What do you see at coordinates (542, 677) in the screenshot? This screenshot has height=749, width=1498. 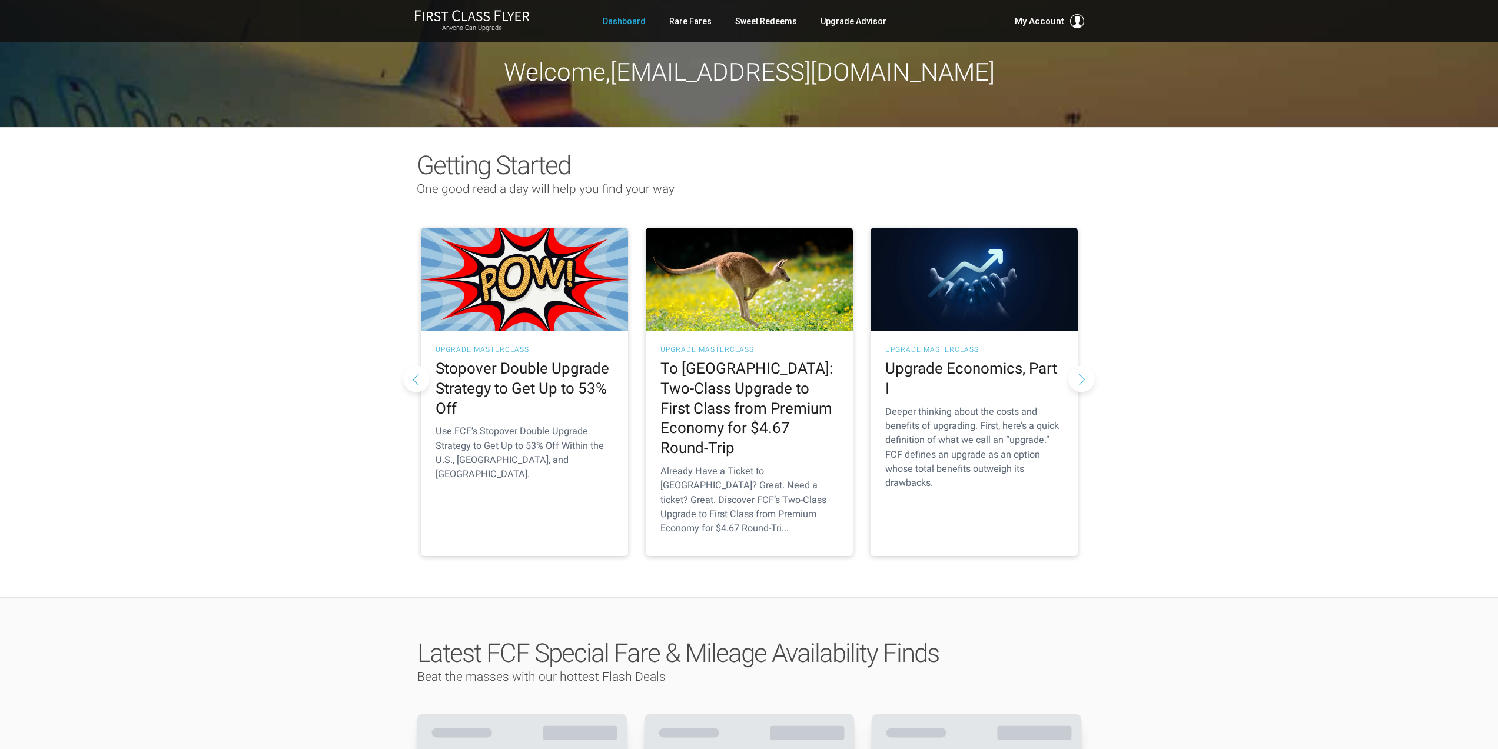 I see `span: Beat the masses with our hottest Flash Deals` at bounding box center [542, 677].